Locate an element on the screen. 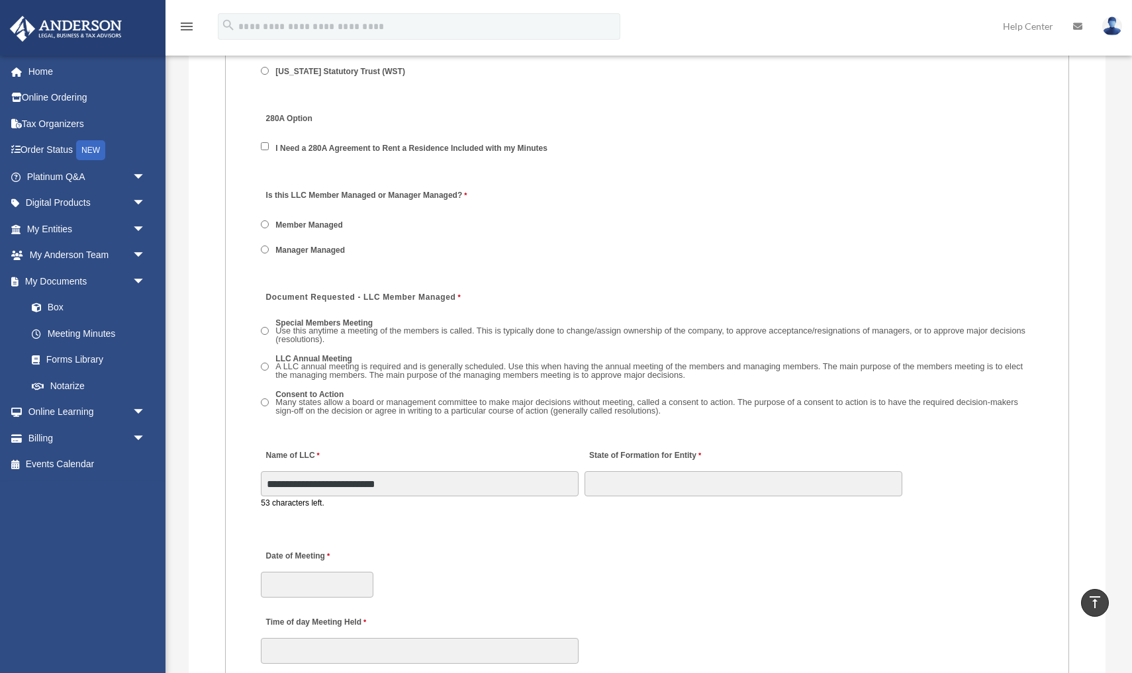 The height and width of the screenshot is (673, 1132). a: Platinum Q&Aarrow_drop_down is located at coordinates (87, 177).